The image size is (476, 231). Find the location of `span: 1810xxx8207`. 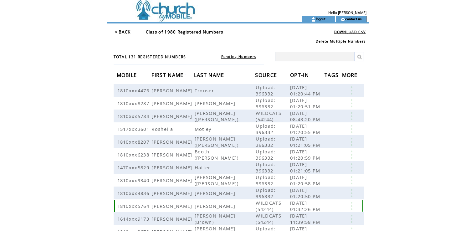

span: 1810xxx8207 is located at coordinates (134, 142).